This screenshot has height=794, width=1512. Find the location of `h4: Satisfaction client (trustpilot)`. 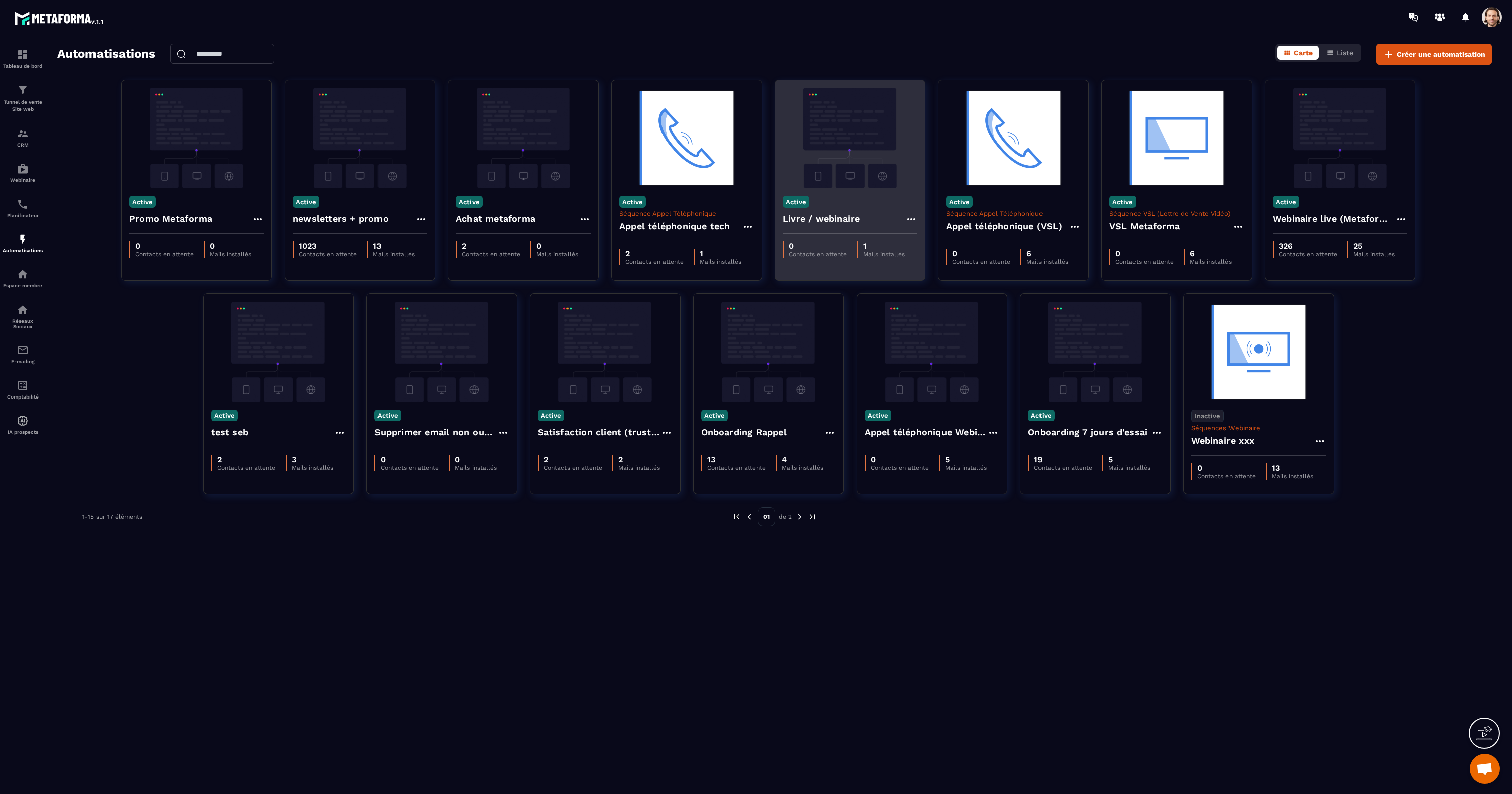

h4: Satisfaction client (trustpilot) is located at coordinates (599, 432).